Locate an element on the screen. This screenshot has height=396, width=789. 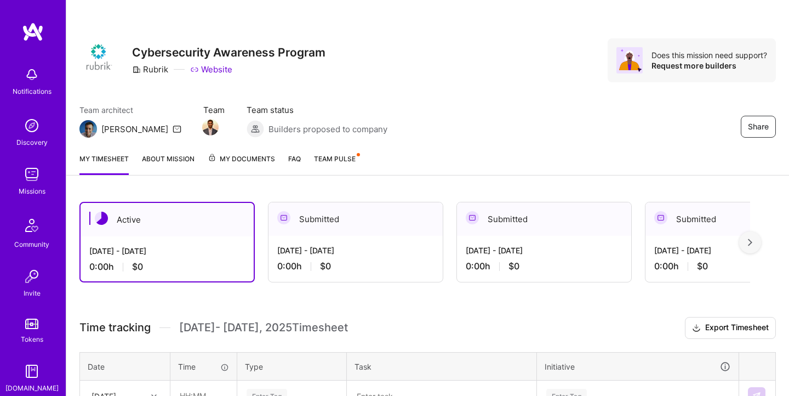
div: Time is located at coordinates (203, 366).